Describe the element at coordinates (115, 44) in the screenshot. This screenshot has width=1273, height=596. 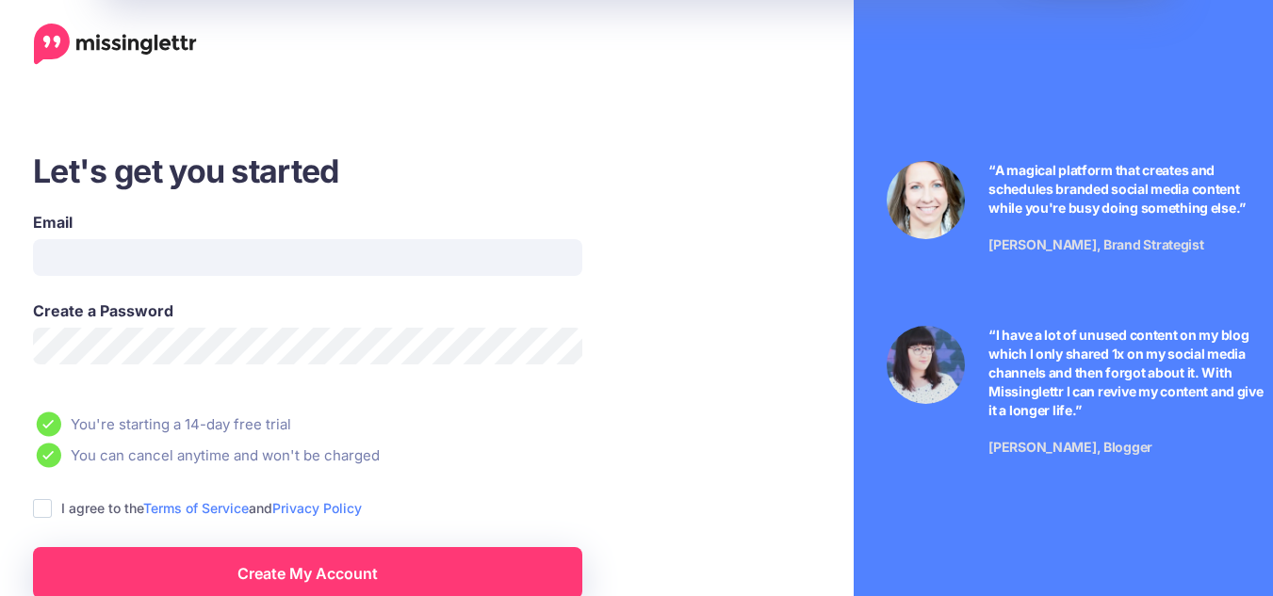
I see `a: Home` at that location.